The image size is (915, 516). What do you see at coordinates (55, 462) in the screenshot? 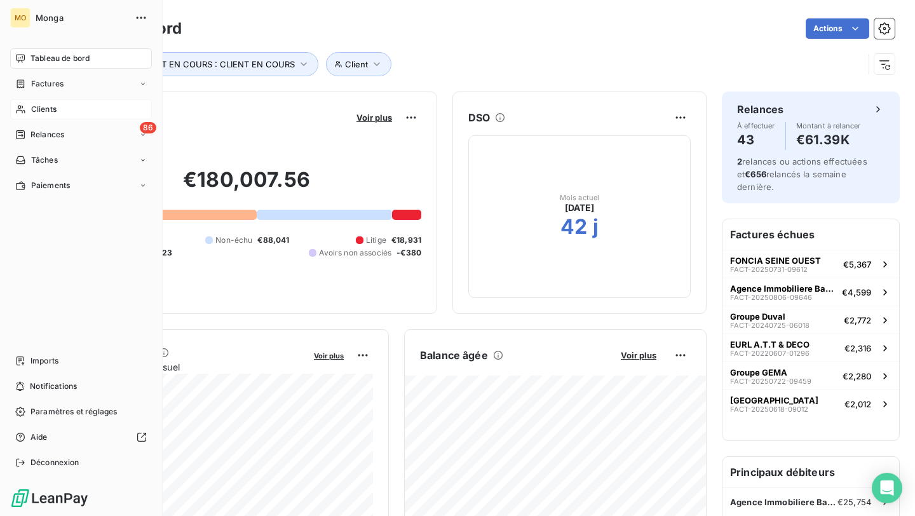
I see `span: Déconnexion` at bounding box center [55, 462].